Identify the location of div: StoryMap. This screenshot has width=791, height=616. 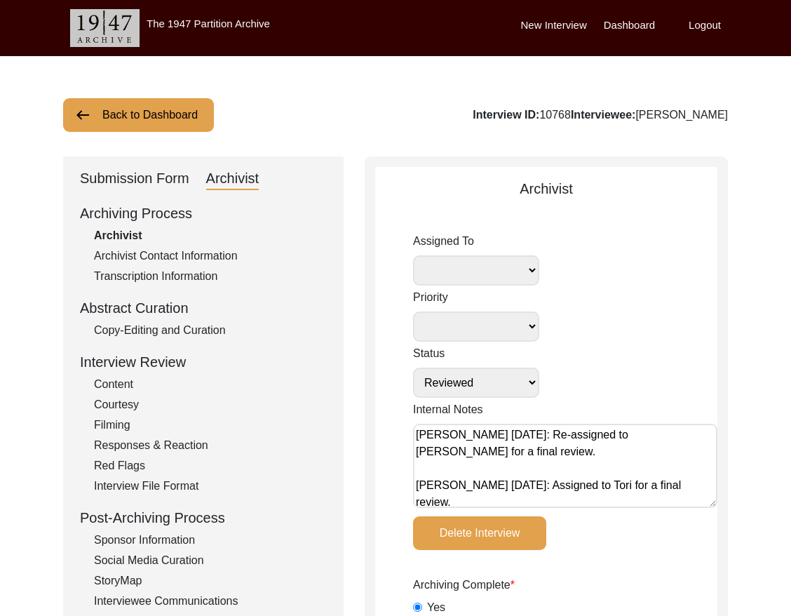
(210, 581).